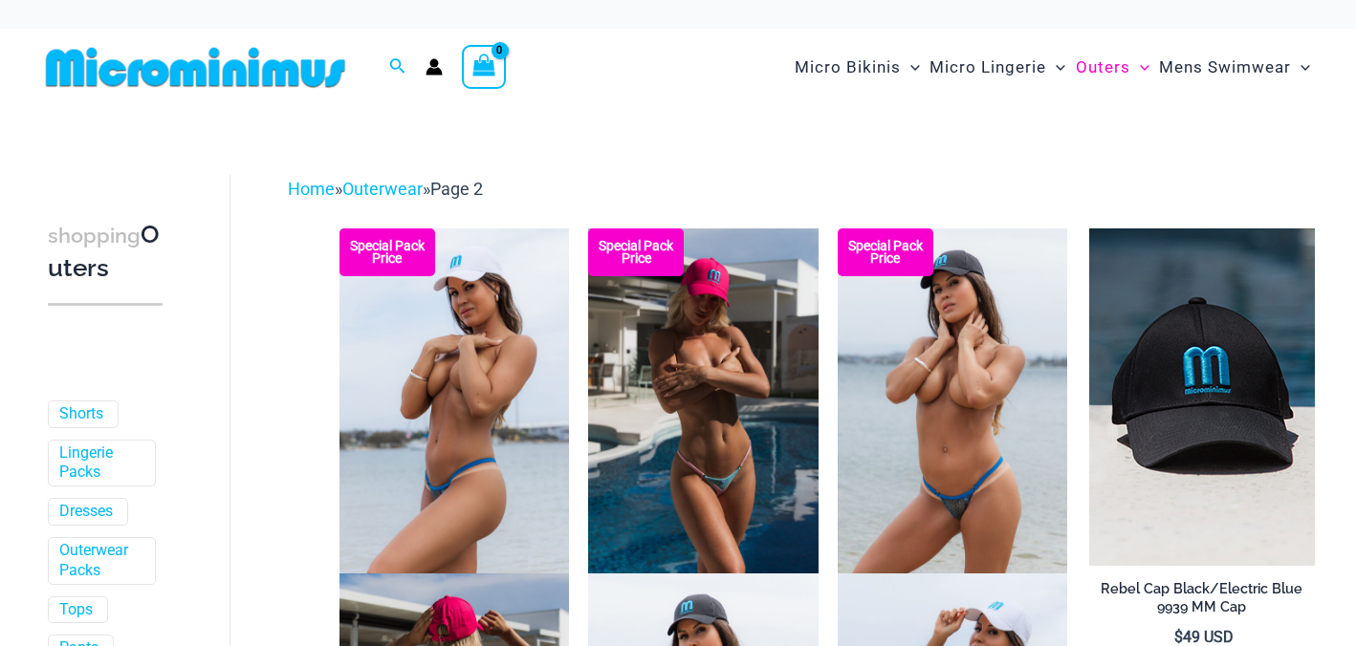 The height and width of the screenshot is (646, 1356). What do you see at coordinates (94, 235) in the screenshot?
I see `span: shopping` at bounding box center [94, 235].